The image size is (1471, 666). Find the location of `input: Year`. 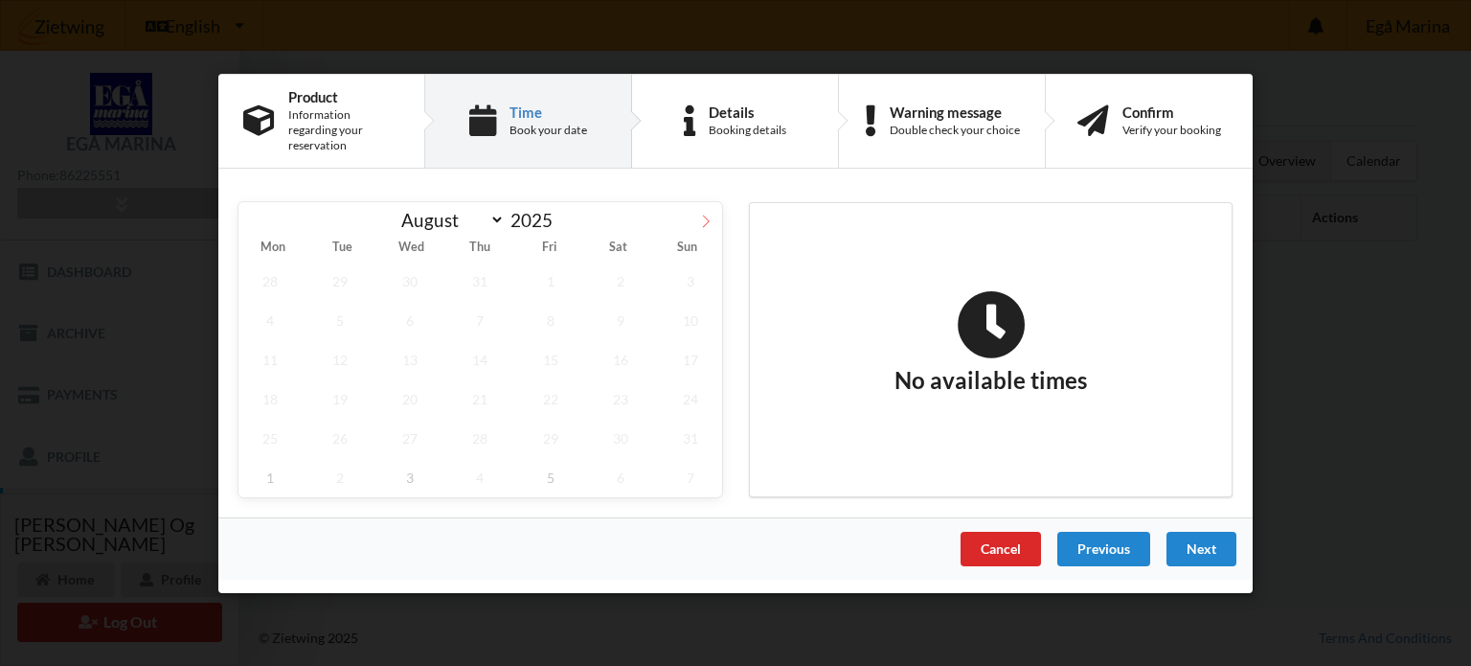

input: Year is located at coordinates (536, 219).